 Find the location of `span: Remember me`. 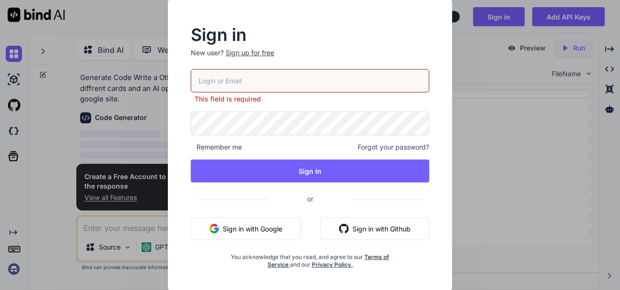

span: Remember me is located at coordinates (216, 147).